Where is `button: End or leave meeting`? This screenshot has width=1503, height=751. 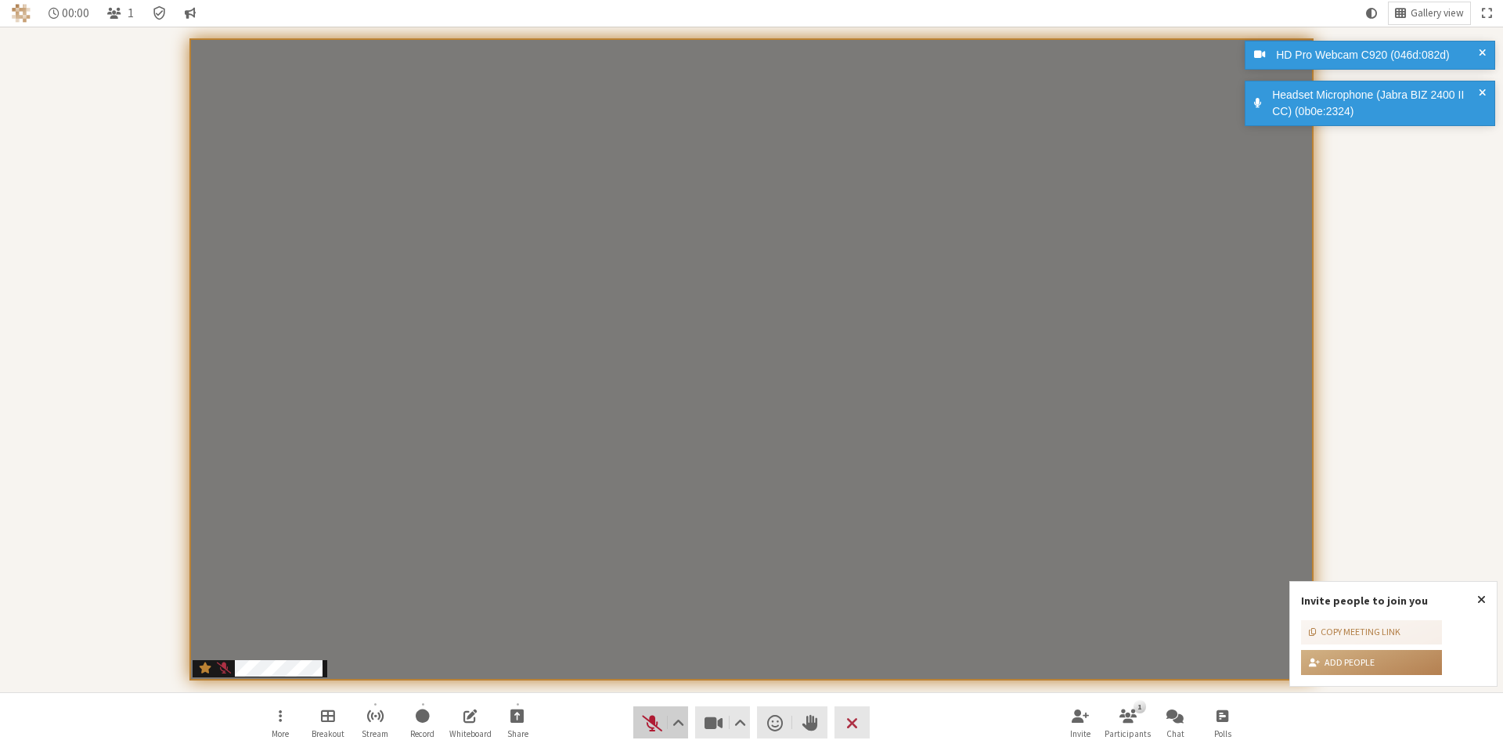
button: End or leave meeting is located at coordinates (852, 722).